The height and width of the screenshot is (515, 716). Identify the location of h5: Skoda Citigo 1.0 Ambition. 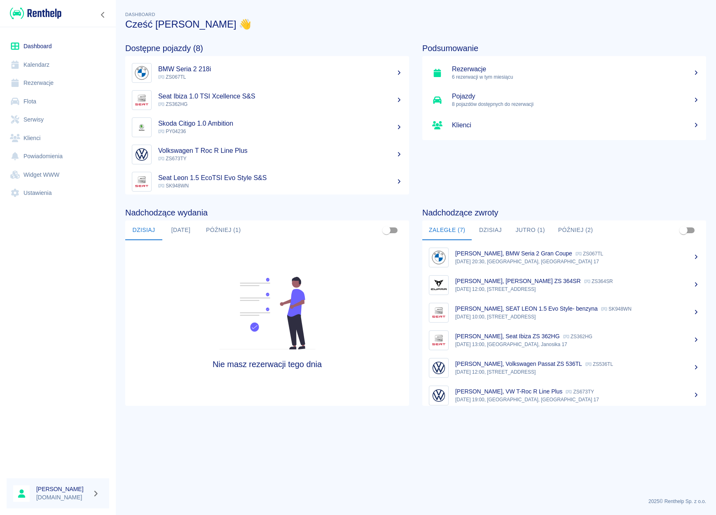
(280, 124).